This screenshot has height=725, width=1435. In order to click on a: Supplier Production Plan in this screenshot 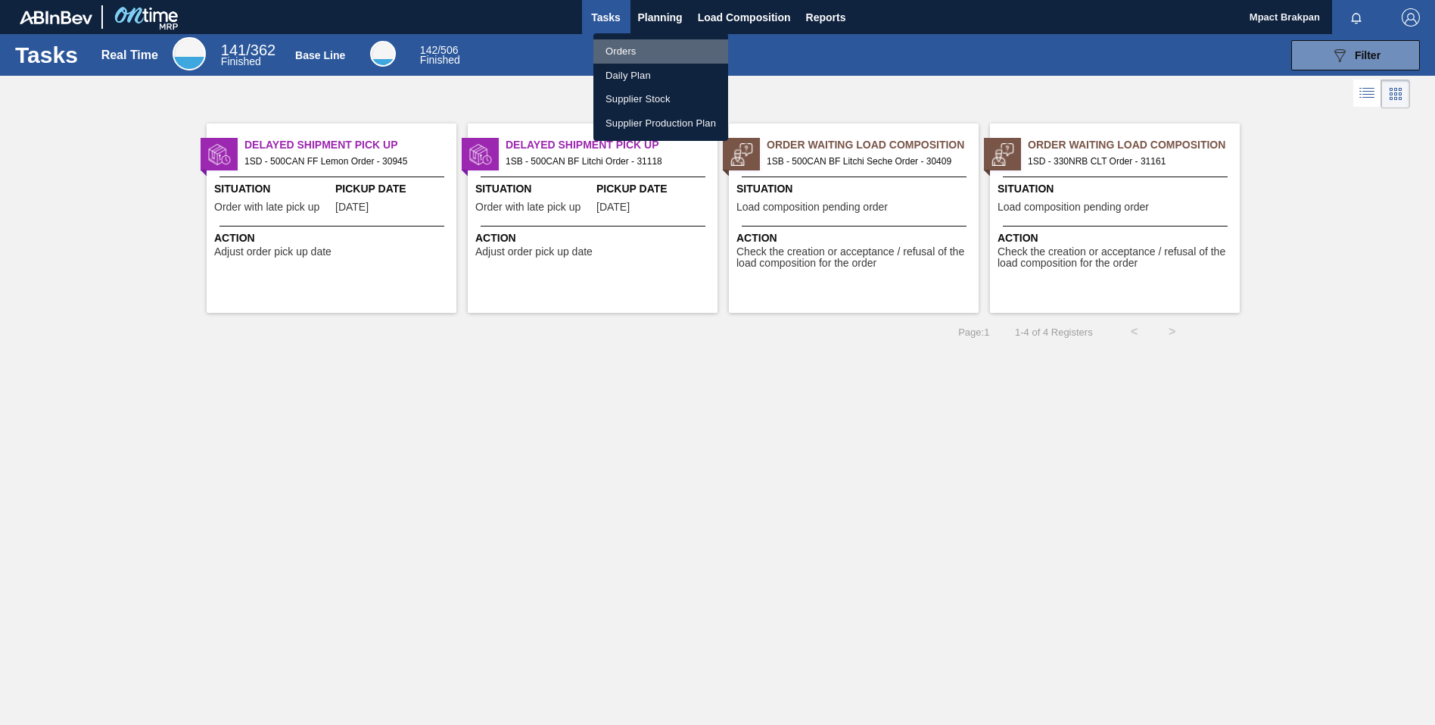, I will do `click(661, 123)`.